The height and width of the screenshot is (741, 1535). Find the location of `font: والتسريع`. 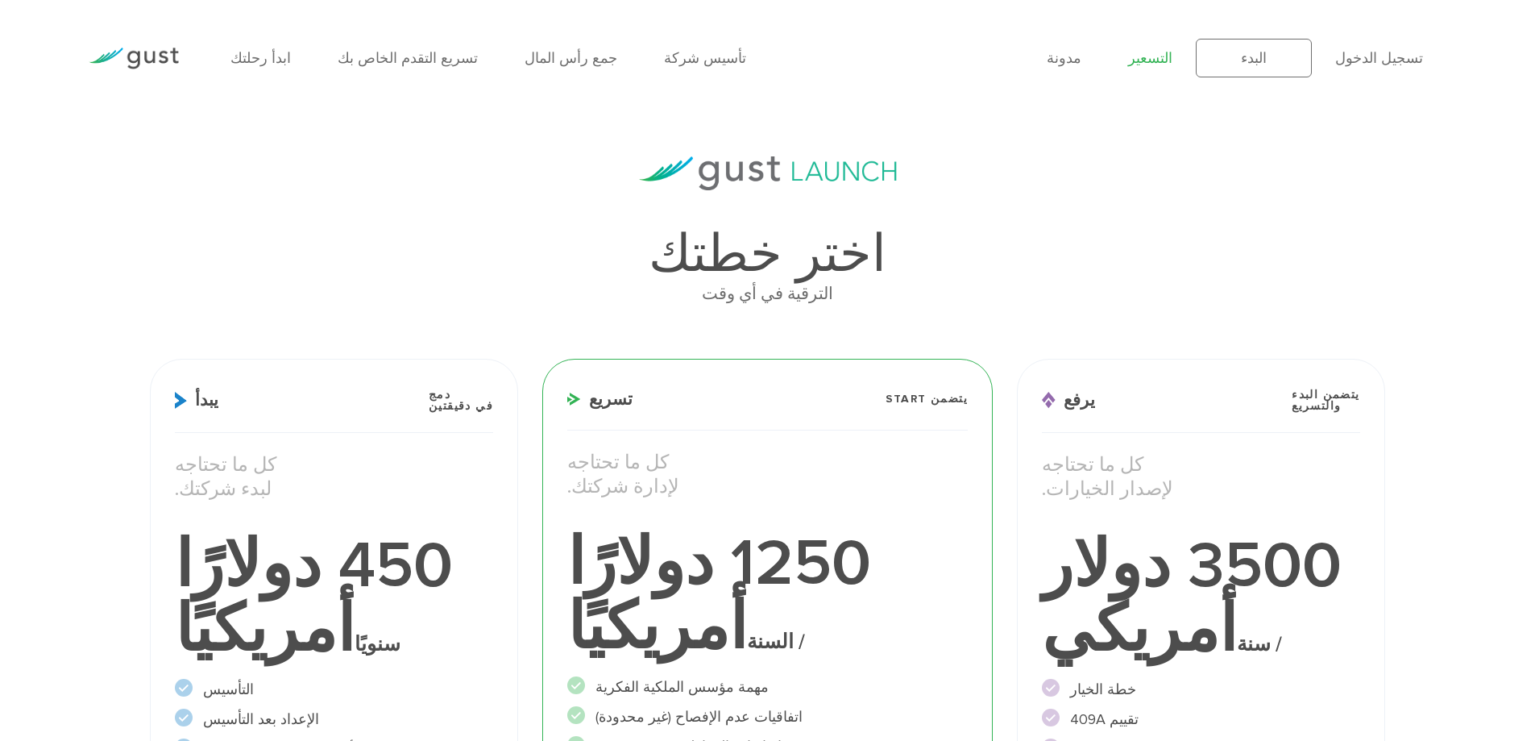

font: والتسريع is located at coordinates (1316, 405).